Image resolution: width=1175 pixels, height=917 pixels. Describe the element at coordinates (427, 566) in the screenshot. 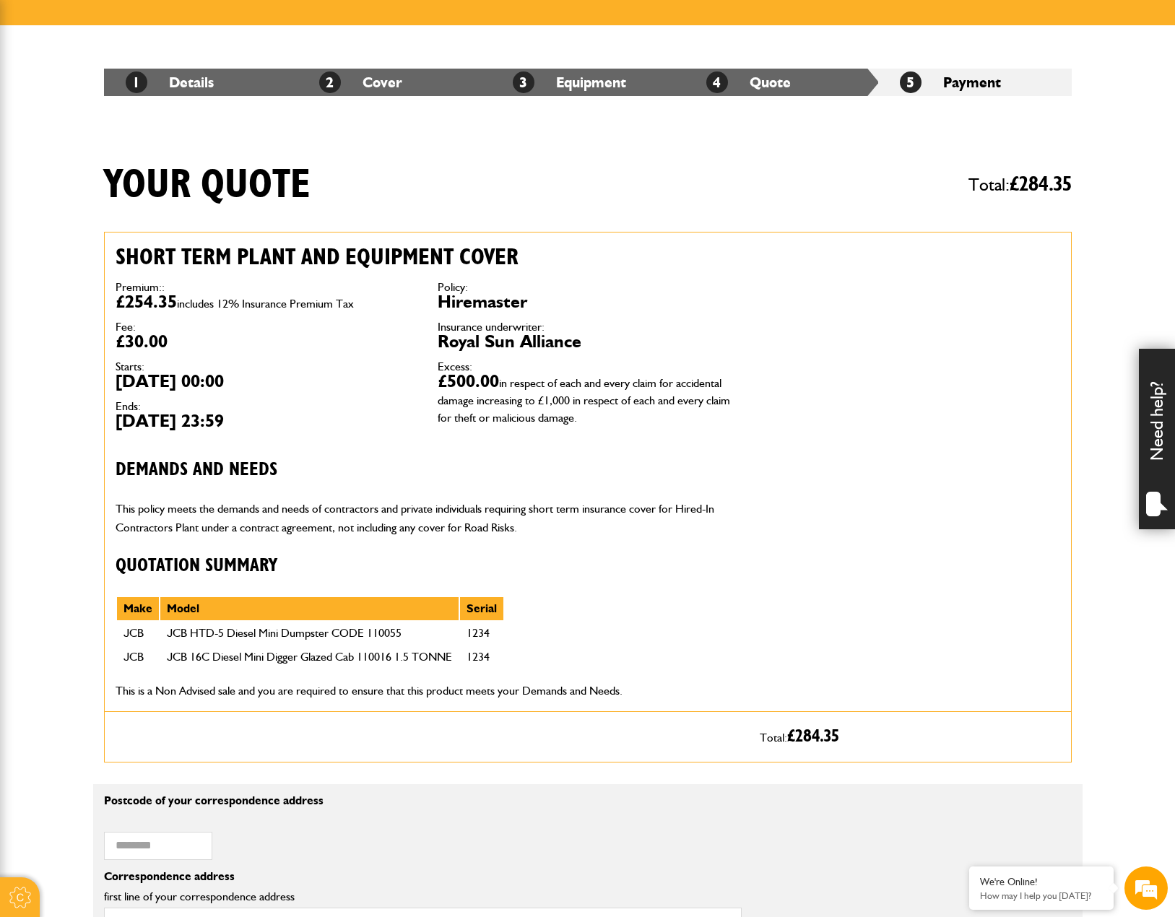

I see `h3: Quotation Summary` at that location.